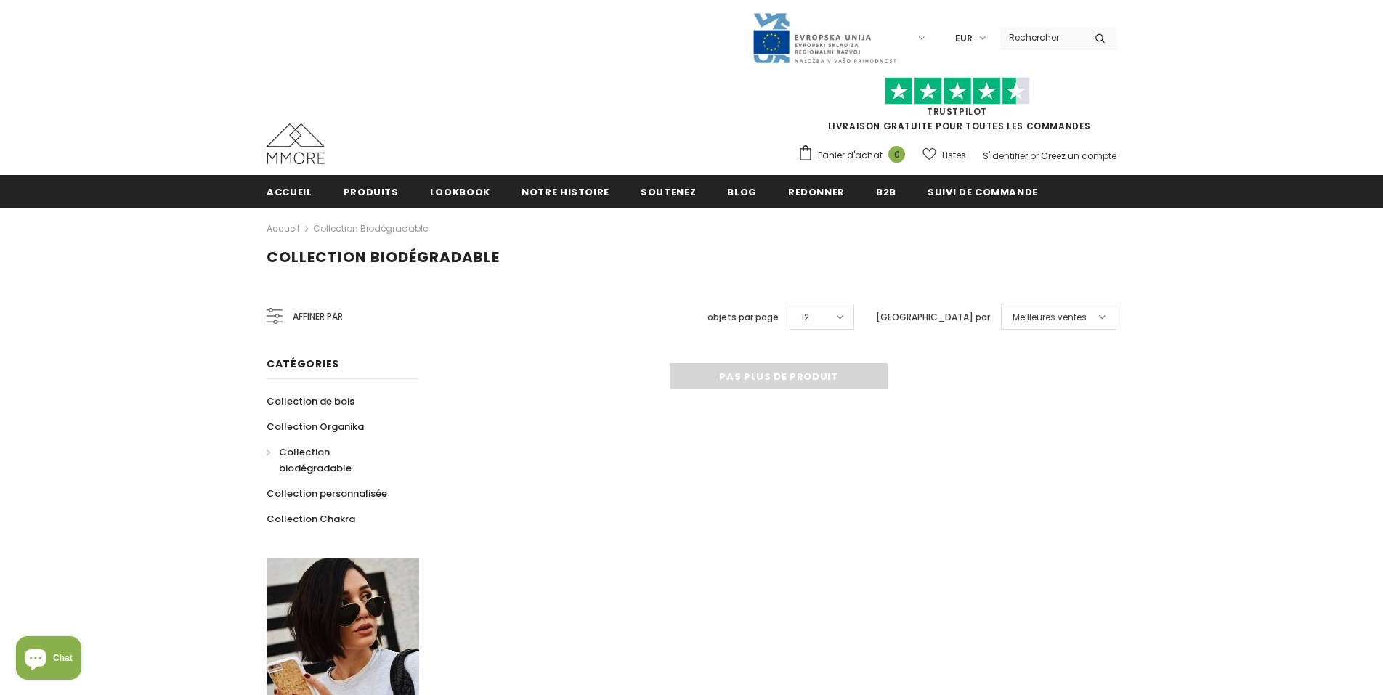 Image resolution: width=1383 pixels, height=695 pixels. What do you see at coordinates (1050, 317) in the screenshot?
I see `span: Meilleures ventes` at bounding box center [1050, 317].